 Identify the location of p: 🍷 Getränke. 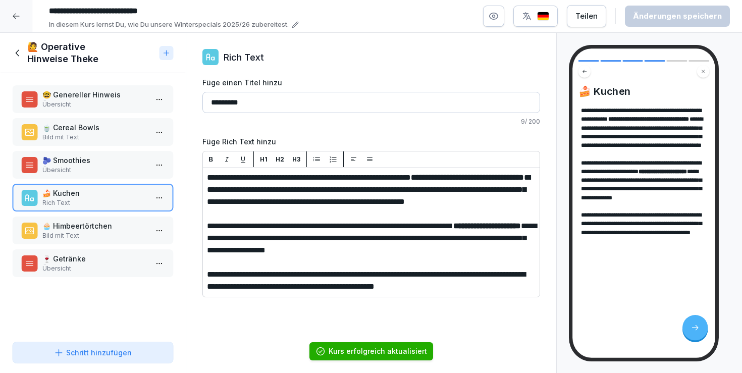
(95, 258).